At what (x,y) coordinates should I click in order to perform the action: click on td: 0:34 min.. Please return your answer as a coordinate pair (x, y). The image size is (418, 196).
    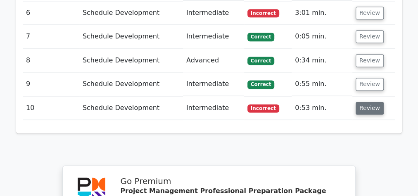
    Looking at the image, I should click on (322, 60).